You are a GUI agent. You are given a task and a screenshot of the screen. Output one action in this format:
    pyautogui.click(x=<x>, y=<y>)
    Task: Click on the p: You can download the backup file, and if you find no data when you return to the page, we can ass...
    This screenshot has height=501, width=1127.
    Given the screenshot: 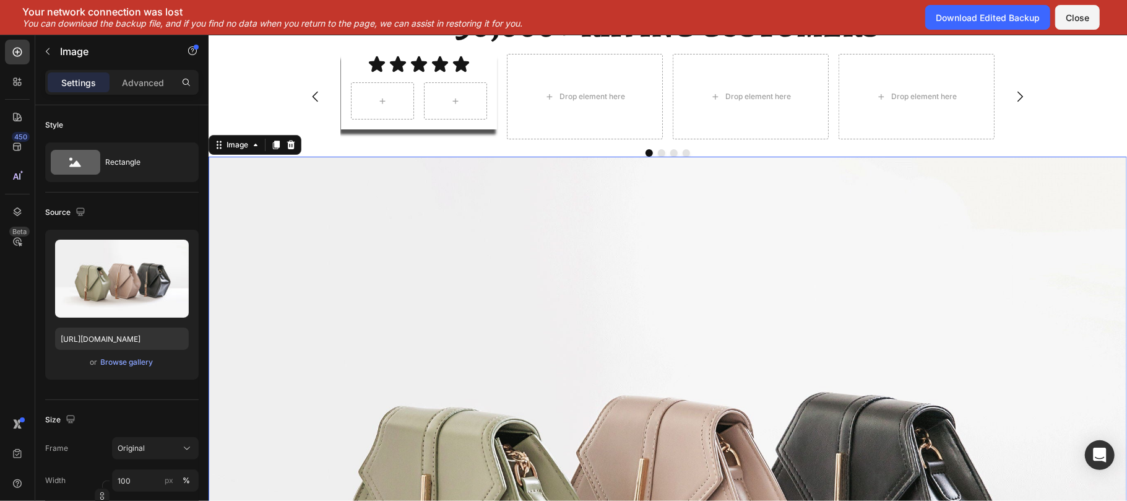 What is the action you would take?
    pyautogui.click(x=272, y=24)
    